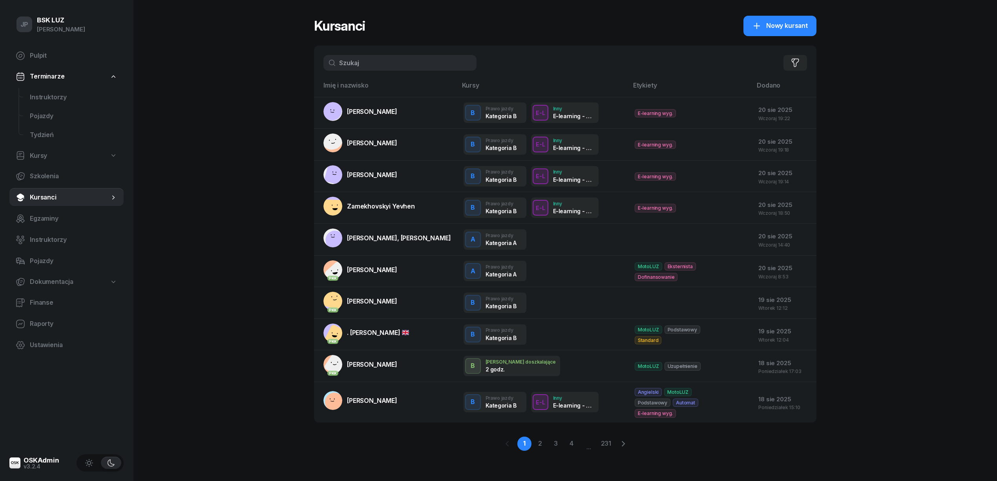 This screenshot has height=481, width=997. I want to click on a: Raporty, so click(66, 324).